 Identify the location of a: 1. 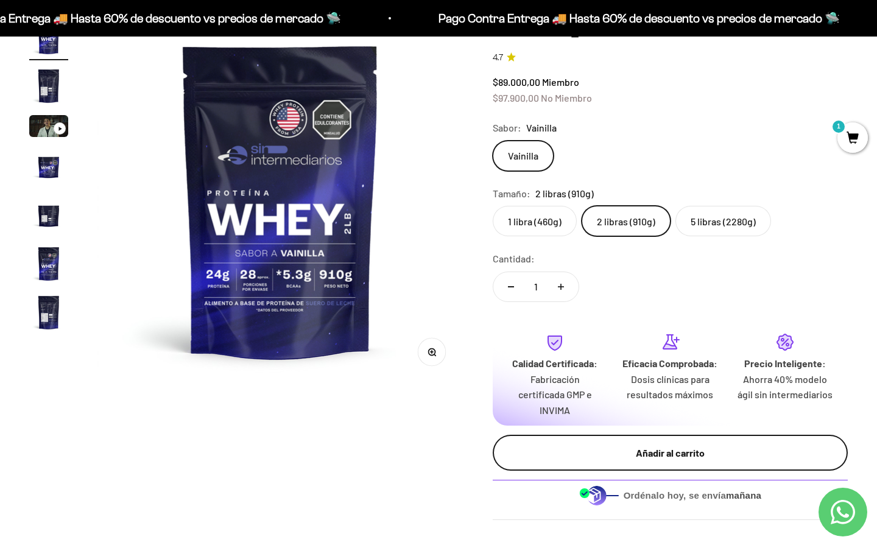
(852, 139).